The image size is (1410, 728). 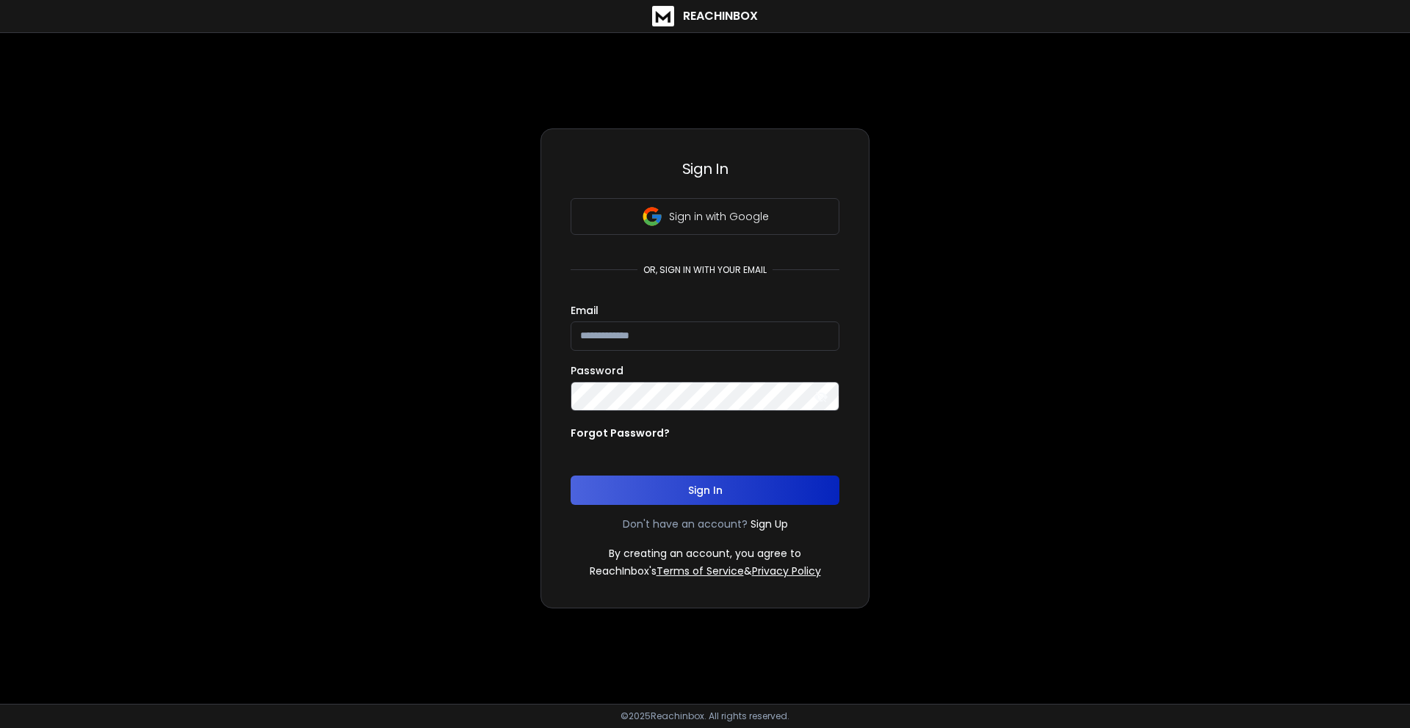 What do you see at coordinates (705, 270) in the screenshot?
I see `p: or, sign in with your email` at bounding box center [705, 270].